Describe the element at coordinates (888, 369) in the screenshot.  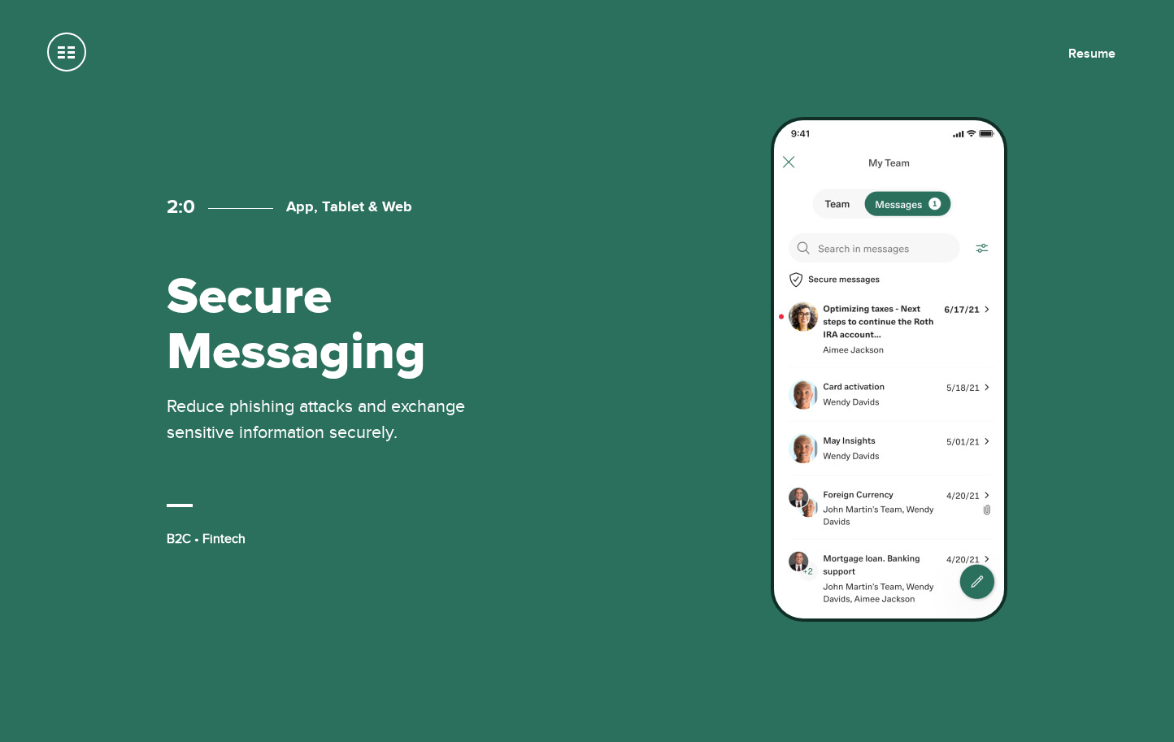
I see `img: Expo` at that location.